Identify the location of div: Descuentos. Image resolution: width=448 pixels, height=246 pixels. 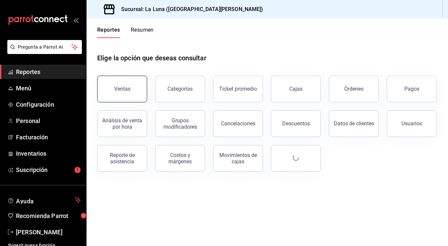
(296, 123).